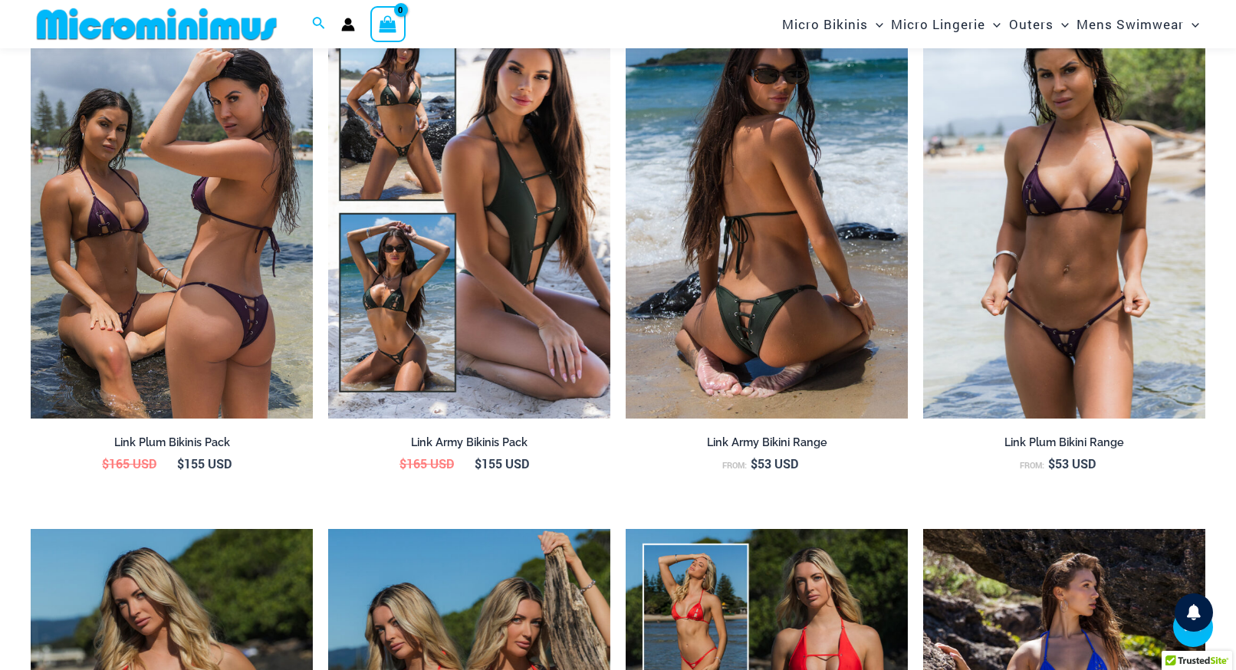 The width and height of the screenshot is (1236, 670). What do you see at coordinates (767, 445) in the screenshot?
I see `a: Link Army Bikini Range` at bounding box center [767, 445].